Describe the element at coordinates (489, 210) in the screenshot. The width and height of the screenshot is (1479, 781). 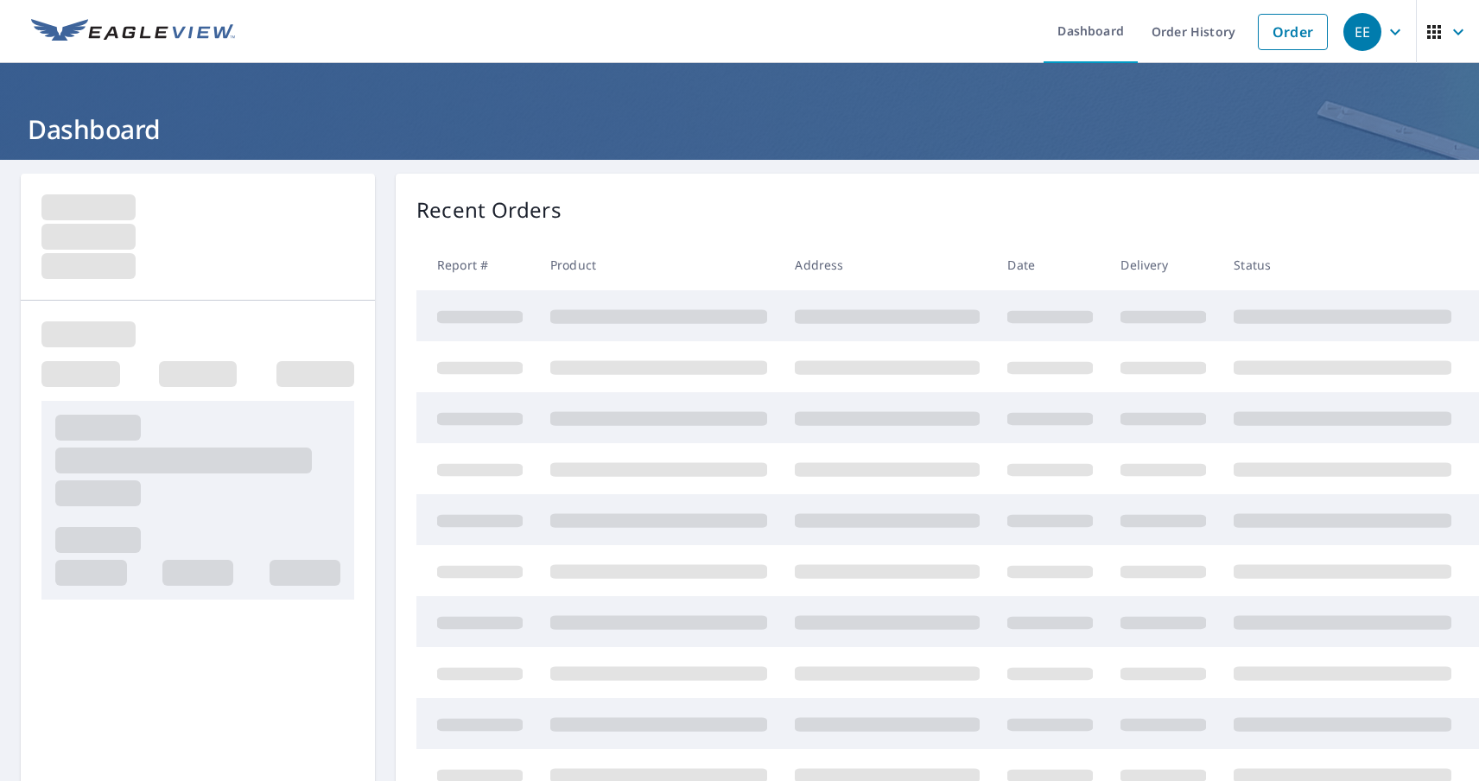
I see `p: Recent Orders` at that location.